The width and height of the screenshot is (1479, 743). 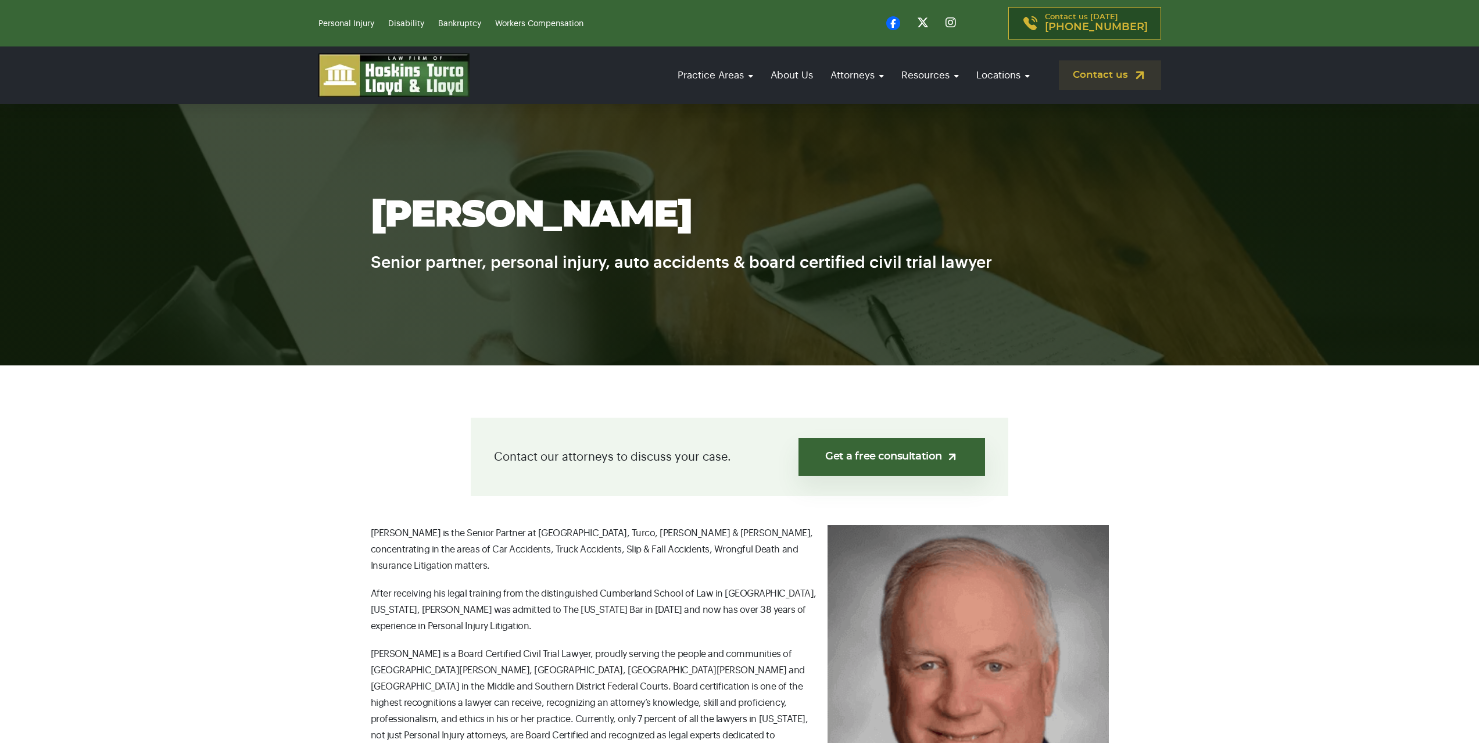 I want to click on a: Personal Injury, so click(x=346, y=24).